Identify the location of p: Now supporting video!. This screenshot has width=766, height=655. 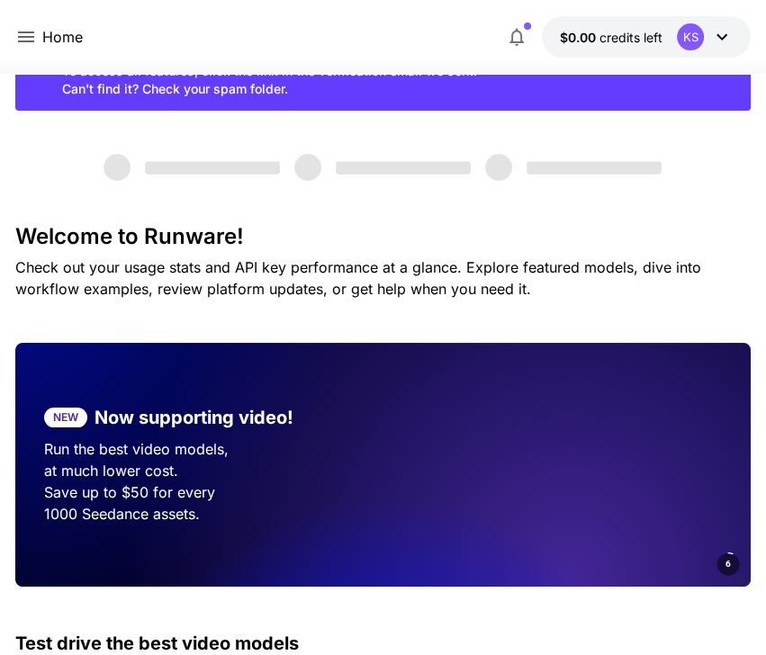
(193, 418).